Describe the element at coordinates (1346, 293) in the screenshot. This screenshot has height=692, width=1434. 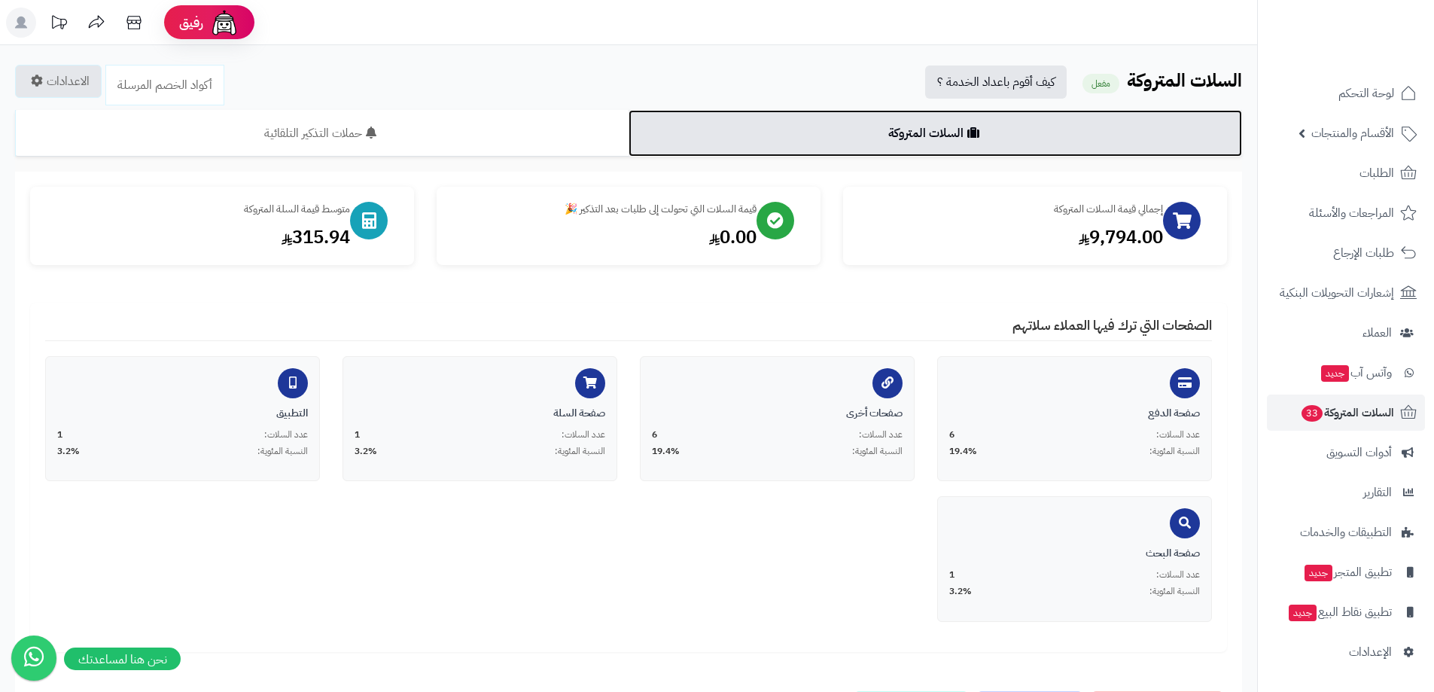
I see `a: إشعارات التحويلات البنكية` at that location.